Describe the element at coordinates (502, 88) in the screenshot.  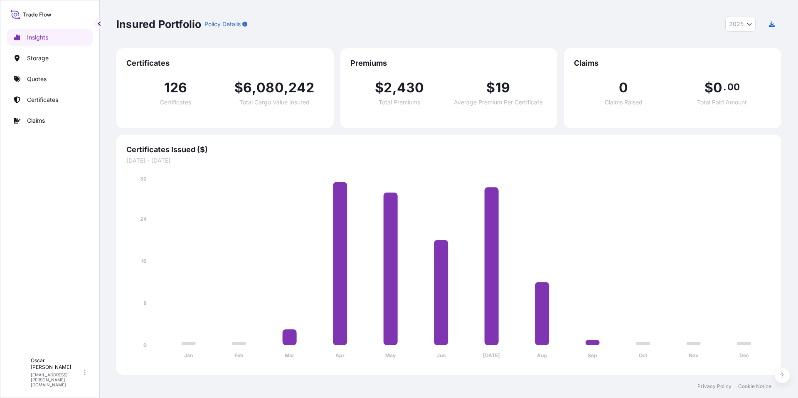
I see `span: 19` at that location.